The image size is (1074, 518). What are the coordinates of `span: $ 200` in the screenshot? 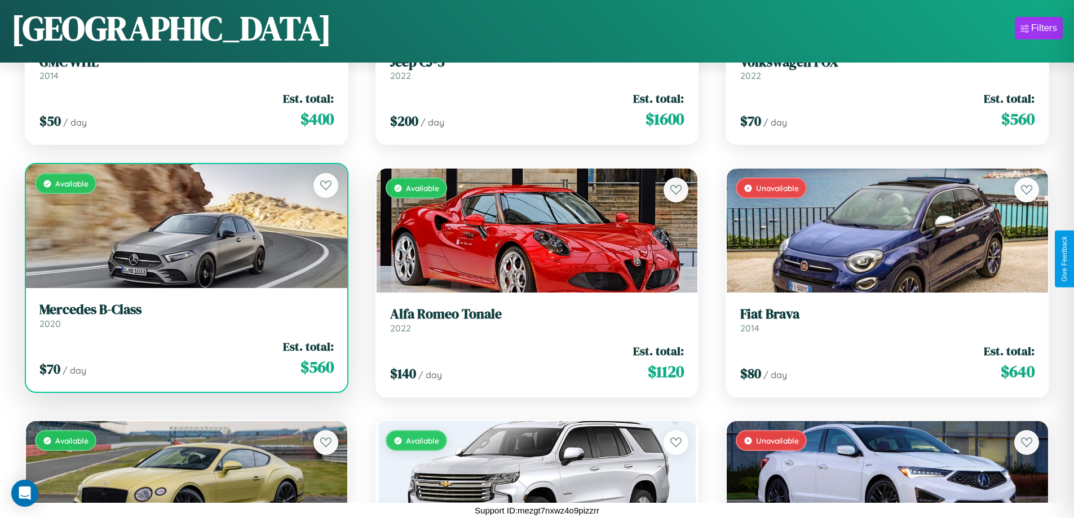 It's located at (404, 121).